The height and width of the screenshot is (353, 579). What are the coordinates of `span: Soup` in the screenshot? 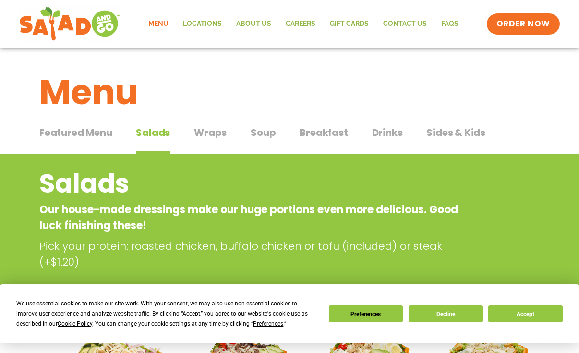 It's located at (263, 133).